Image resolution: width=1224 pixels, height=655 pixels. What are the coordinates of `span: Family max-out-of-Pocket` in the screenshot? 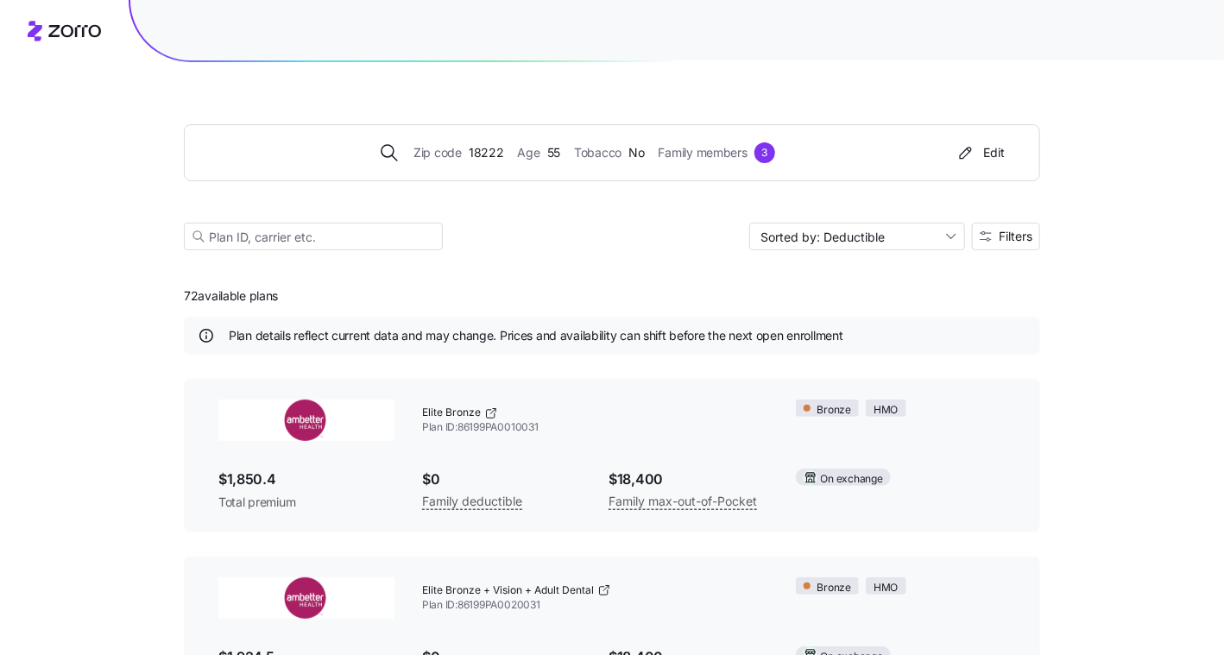 It's located at (683, 501).